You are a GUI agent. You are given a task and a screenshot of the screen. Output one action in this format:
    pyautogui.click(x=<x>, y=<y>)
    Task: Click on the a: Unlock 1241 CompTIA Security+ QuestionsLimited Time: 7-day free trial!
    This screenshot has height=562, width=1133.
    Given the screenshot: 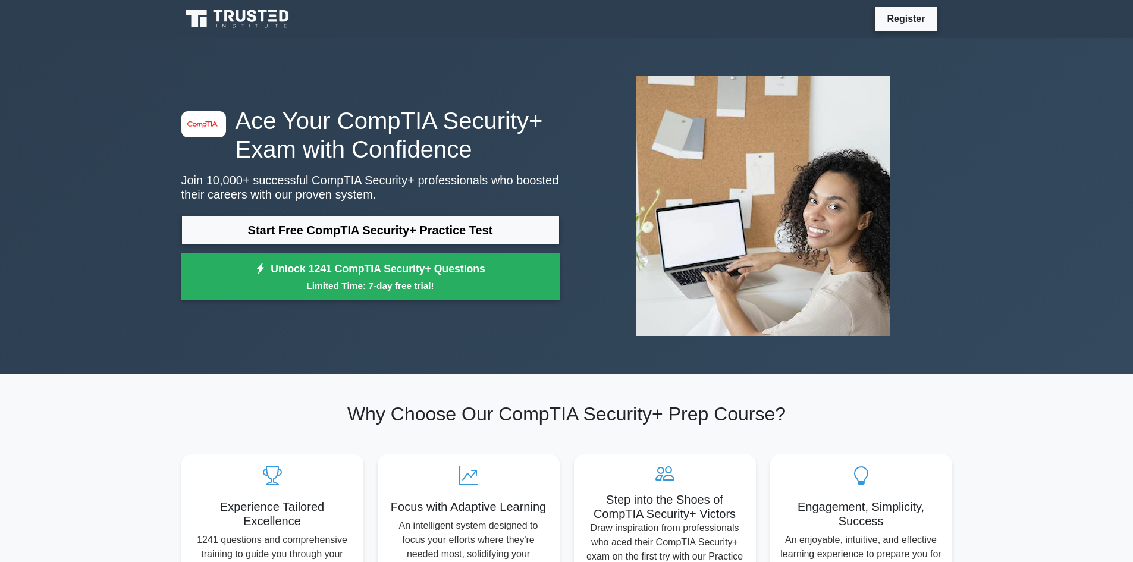 What is the action you would take?
    pyautogui.click(x=370, y=277)
    